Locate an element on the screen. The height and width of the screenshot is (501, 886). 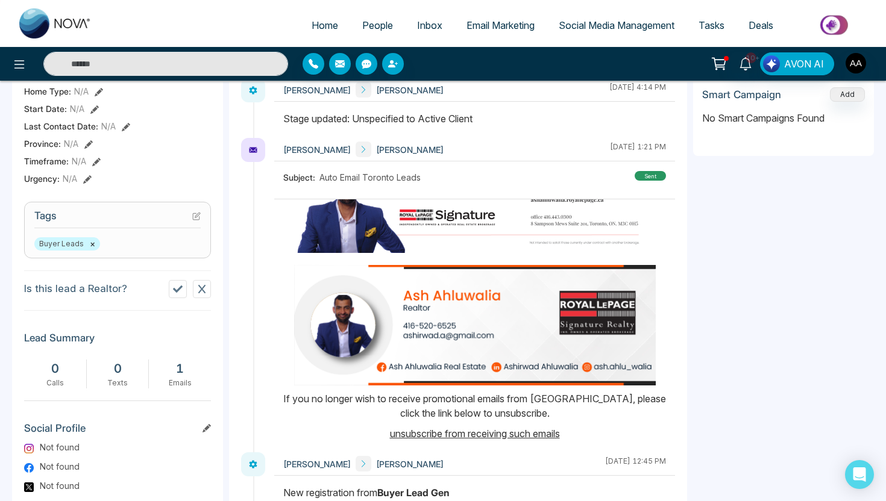
a: Deals is located at coordinates (760, 25).